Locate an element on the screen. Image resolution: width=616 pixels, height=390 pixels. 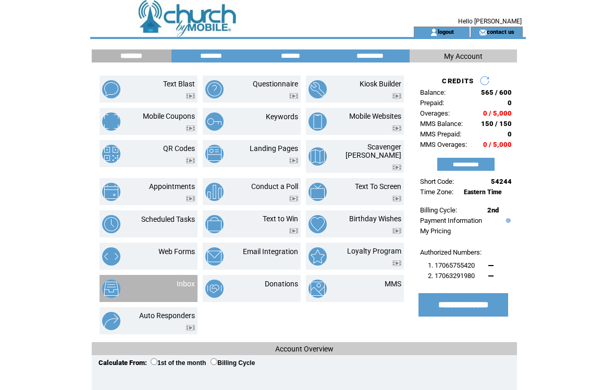
input: 1st of the month is located at coordinates (154, 362).